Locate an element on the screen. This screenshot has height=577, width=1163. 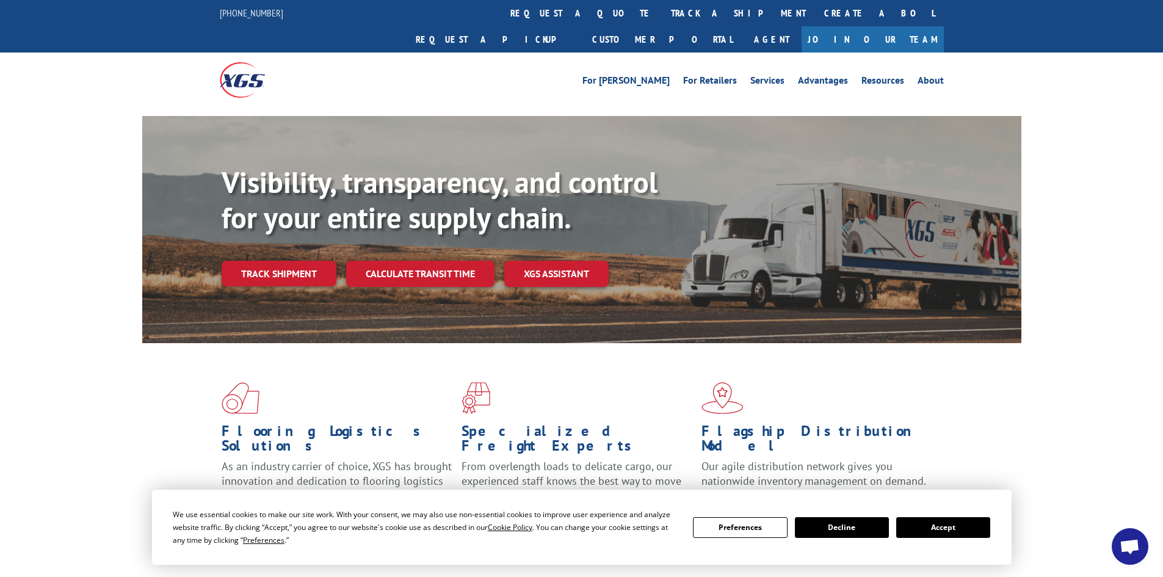
span: As an industry carrier of choice, XGS has brought innovation and dedication to flooring logistics... is located at coordinates (336, 480).